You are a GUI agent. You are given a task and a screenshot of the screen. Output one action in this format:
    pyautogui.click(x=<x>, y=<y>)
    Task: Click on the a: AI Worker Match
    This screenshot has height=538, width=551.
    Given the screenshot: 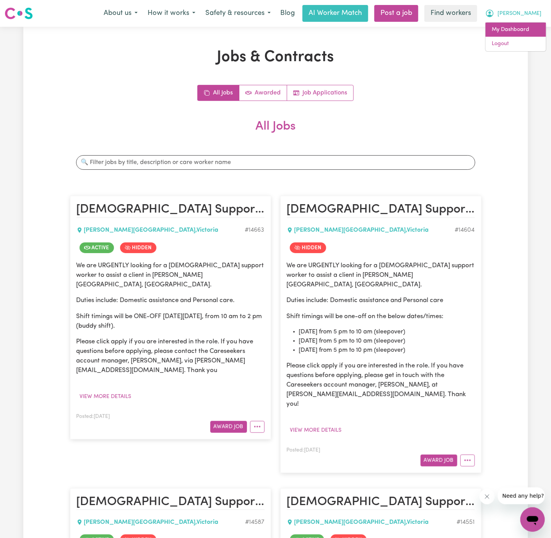 What is the action you would take?
    pyautogui.click(x=336, y=13)
    